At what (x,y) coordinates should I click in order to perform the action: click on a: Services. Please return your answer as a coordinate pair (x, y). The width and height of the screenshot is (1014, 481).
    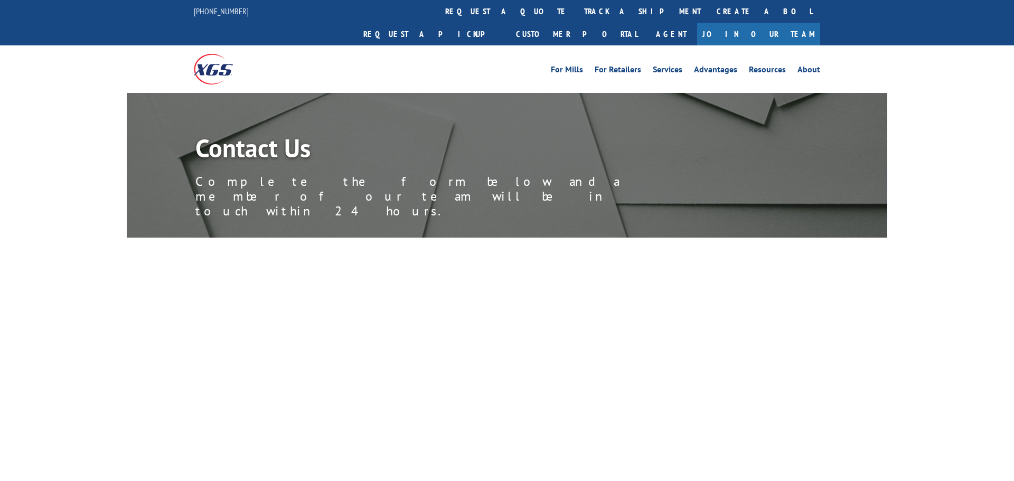
    Looking at the image, I should click on (668, 71).